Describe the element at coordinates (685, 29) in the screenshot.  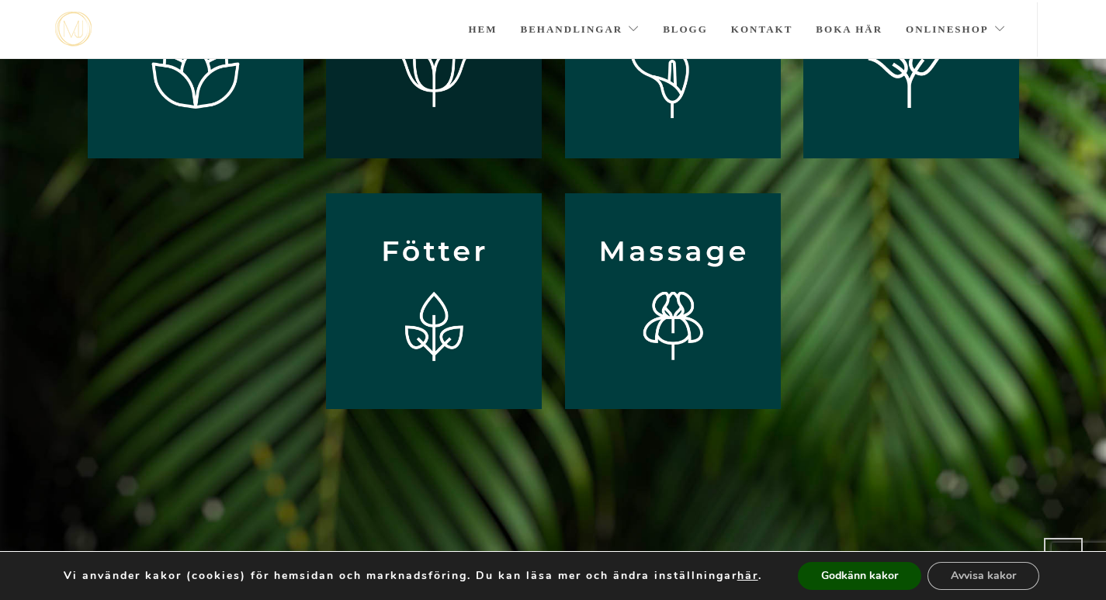
I see `a: Blogg` at that location.